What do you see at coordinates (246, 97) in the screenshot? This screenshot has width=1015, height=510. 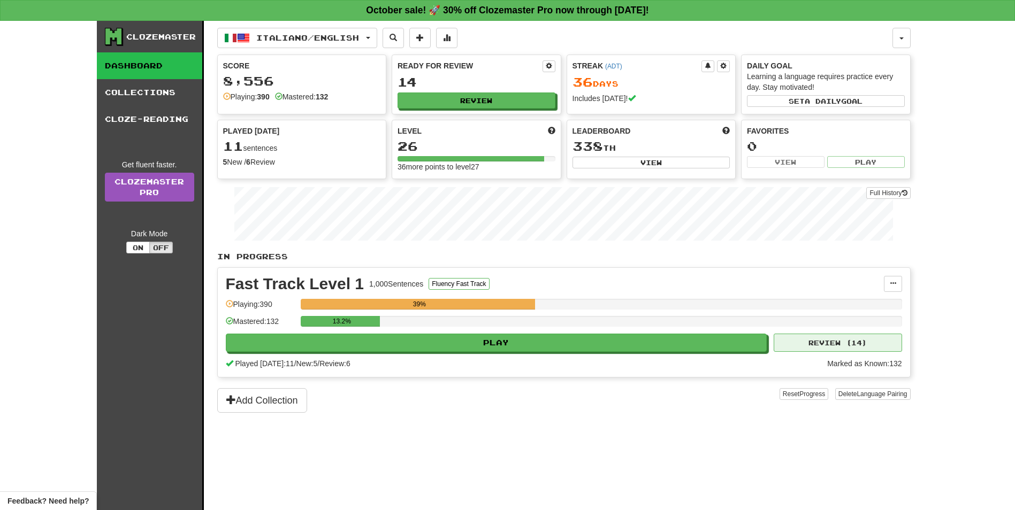 I see `div: Playing:` at bounding box center [246, 97].